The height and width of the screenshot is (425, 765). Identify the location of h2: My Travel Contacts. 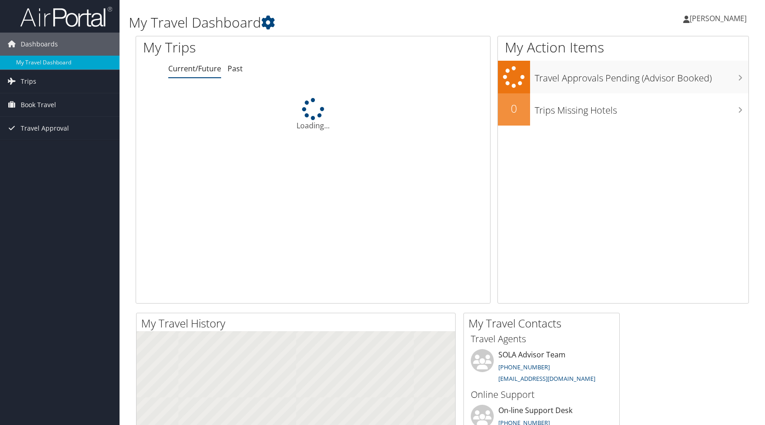
(544, 323).